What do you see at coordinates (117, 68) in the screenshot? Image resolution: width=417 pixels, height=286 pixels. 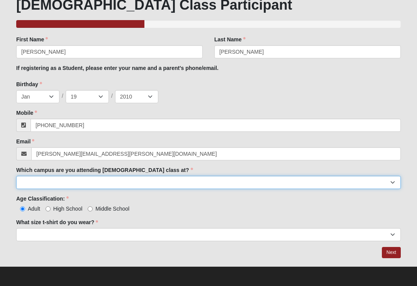 I see `b: If registering as a Student, please enter your name and a parent's phone/email.` at bounding box center [117, 68].